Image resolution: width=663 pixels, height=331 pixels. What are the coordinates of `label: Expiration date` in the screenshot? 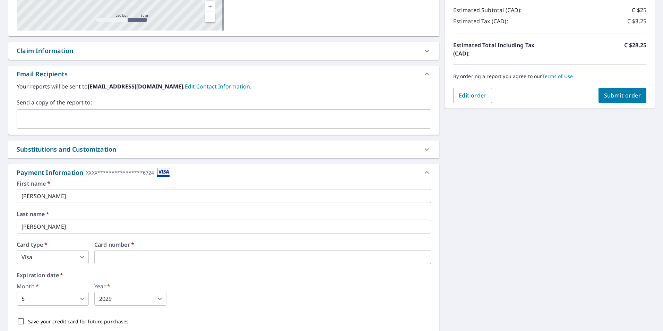 It's located at (224, 275).